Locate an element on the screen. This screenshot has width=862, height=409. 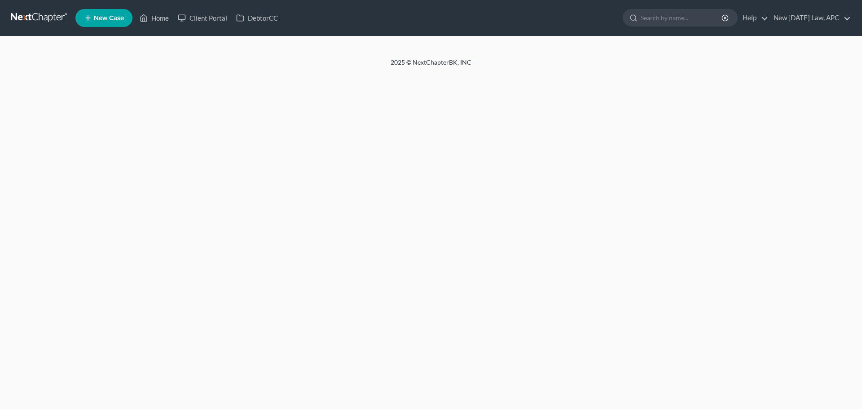
input: Search by name... is located at coordinates (681, 18).